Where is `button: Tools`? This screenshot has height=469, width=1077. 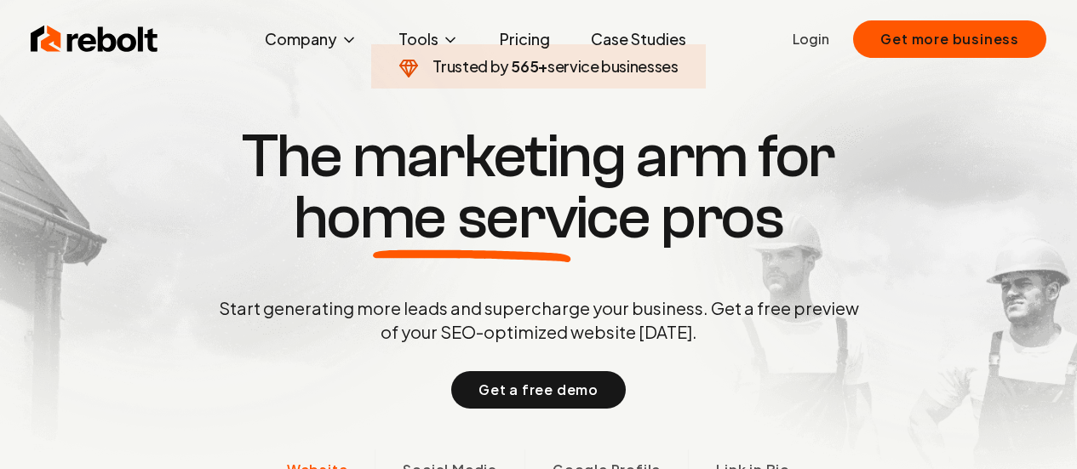
button: Tools is located at coordinates (428, 39).